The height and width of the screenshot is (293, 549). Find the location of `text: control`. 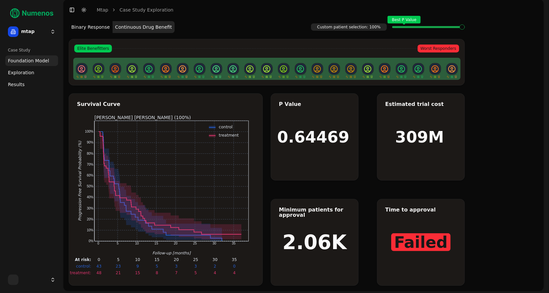

text: control is located at coordinates (226, 127).